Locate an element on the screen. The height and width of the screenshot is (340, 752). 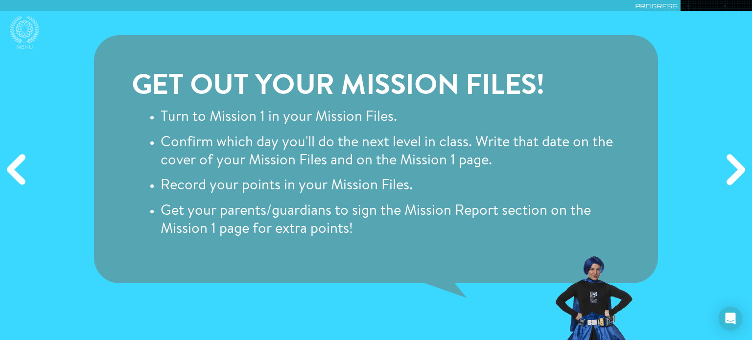
span: Menu is located at coordinates (24, 47).